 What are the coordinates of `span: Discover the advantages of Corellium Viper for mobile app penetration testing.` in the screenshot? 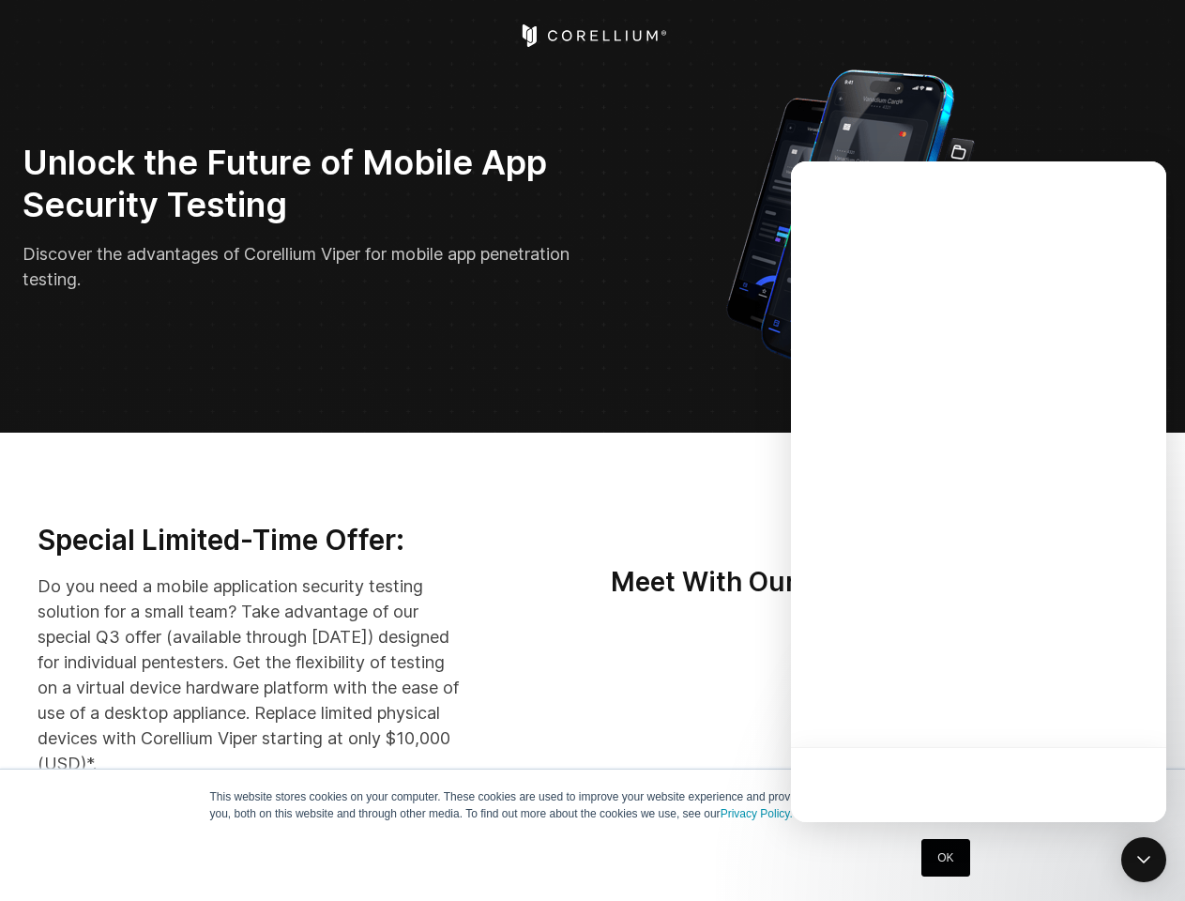 It's located at (296, 267).